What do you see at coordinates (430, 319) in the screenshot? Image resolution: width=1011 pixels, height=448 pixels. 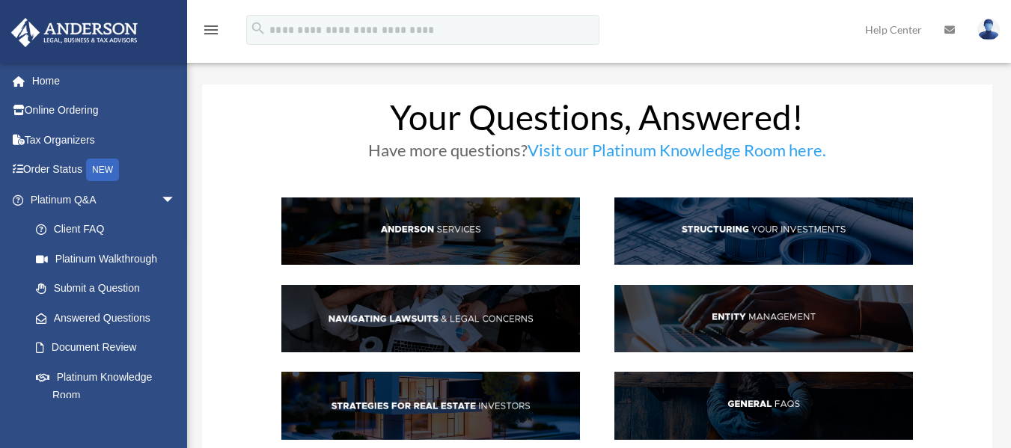 I see `img: NavLaw_hdr` at bounding box center [430, 319].